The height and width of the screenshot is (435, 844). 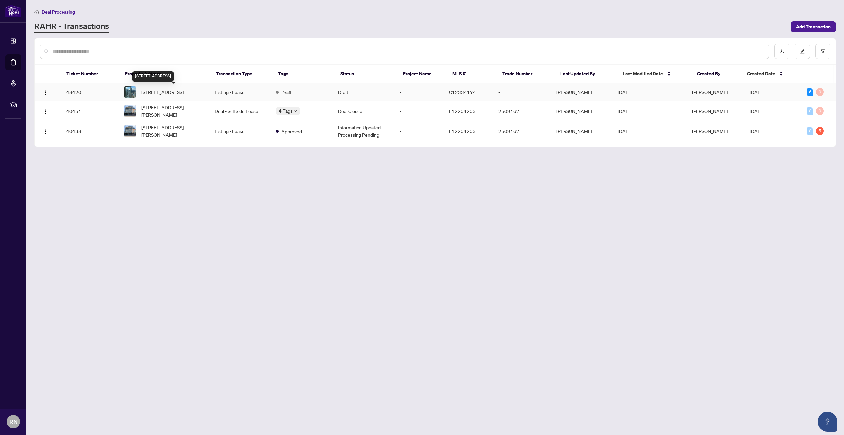 I want to click on th: Trade Number, so click(x=526, y=74).